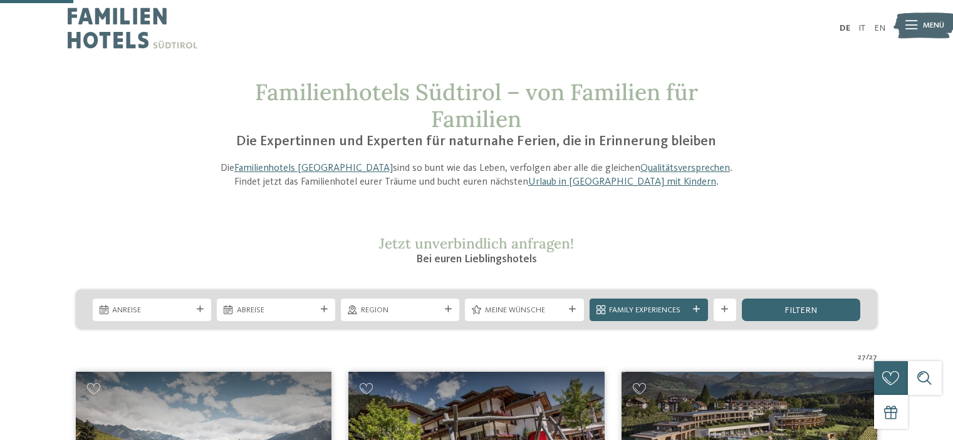 The height and width of the screenshot is (440, 953). I want to click on span: Familienhotels Südtirol – von Familien für Familien, so click(476, 105).